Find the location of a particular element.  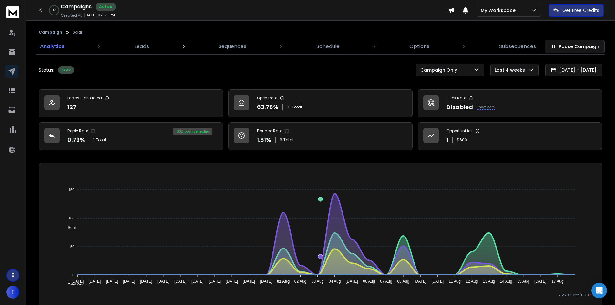

tspan: 08 Aug is located at coordinates (403, 281).